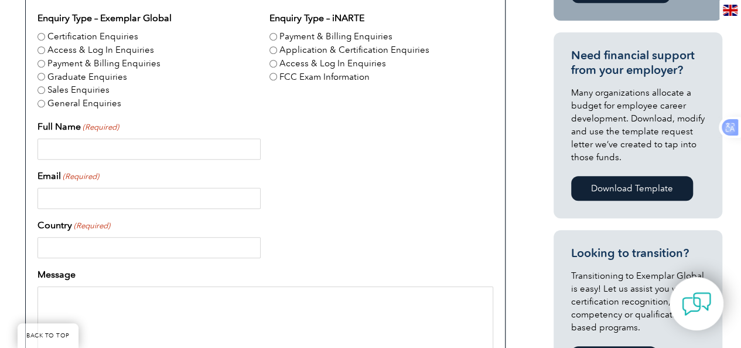 The width and height of the screenshot is (741, 348). I want to click on h3: Need financial support from your employer?, so click(638, 63).